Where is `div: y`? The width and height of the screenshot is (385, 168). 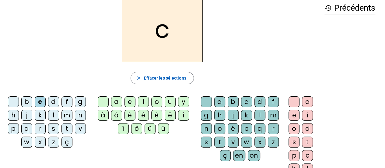
div: y is located at coordinates (184, 102).